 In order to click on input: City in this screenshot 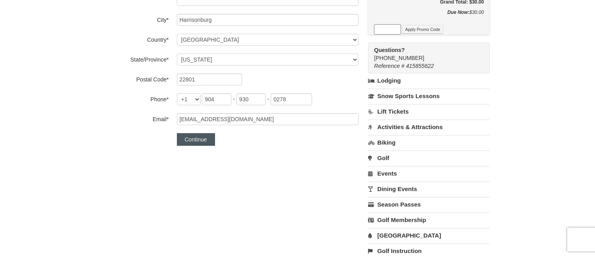, I will do `click(267, 20)`.